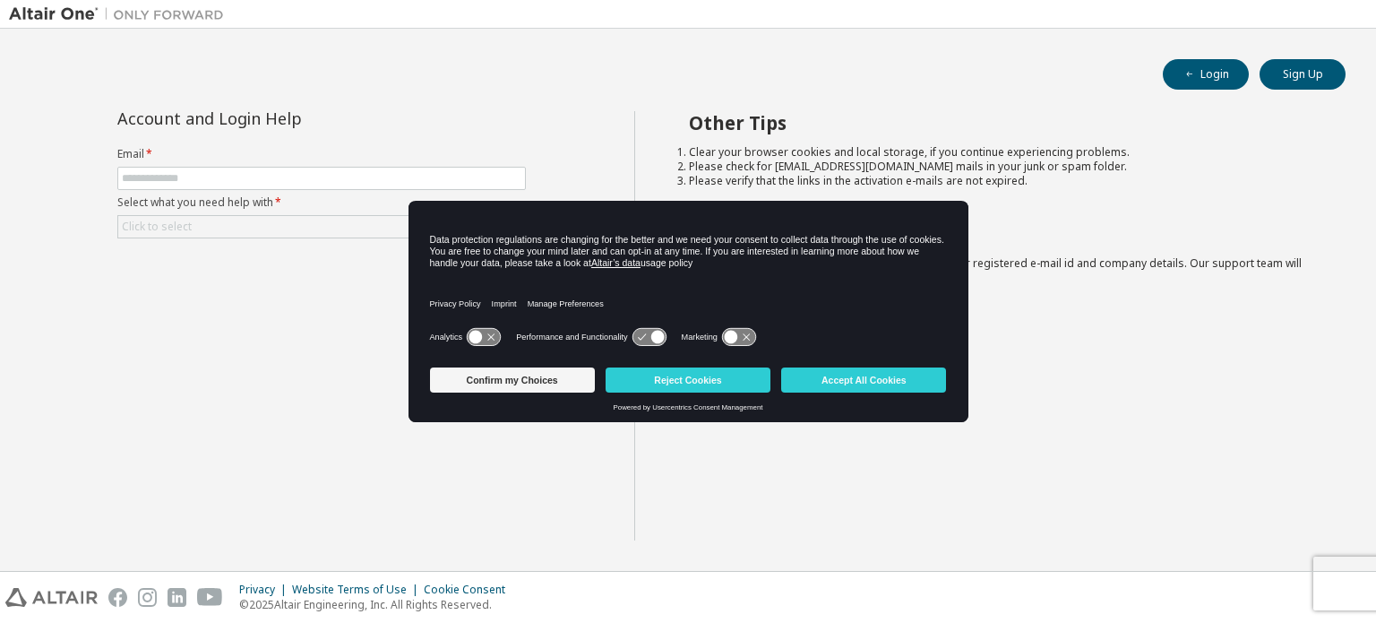  Describe the element at coordinates (322, 154) in the screenshot. I see `label: Email` at that location.